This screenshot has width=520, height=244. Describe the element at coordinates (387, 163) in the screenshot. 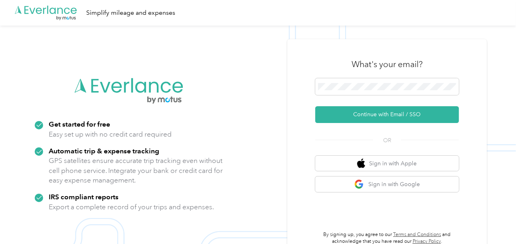

I see `button: apple logoSign in with Apple` at that location.